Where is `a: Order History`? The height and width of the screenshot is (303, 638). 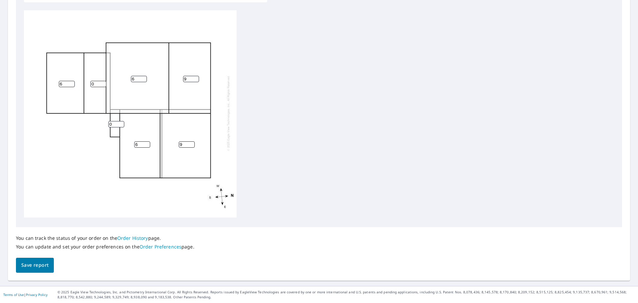
a: Order History is located at coordinates (133, 237).